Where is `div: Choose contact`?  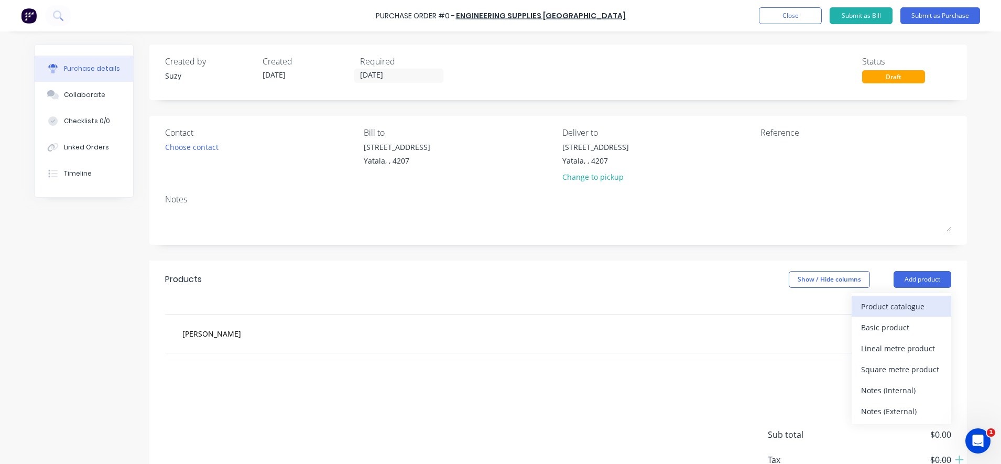
div: Choose contact is located at coordinates (192, 147).